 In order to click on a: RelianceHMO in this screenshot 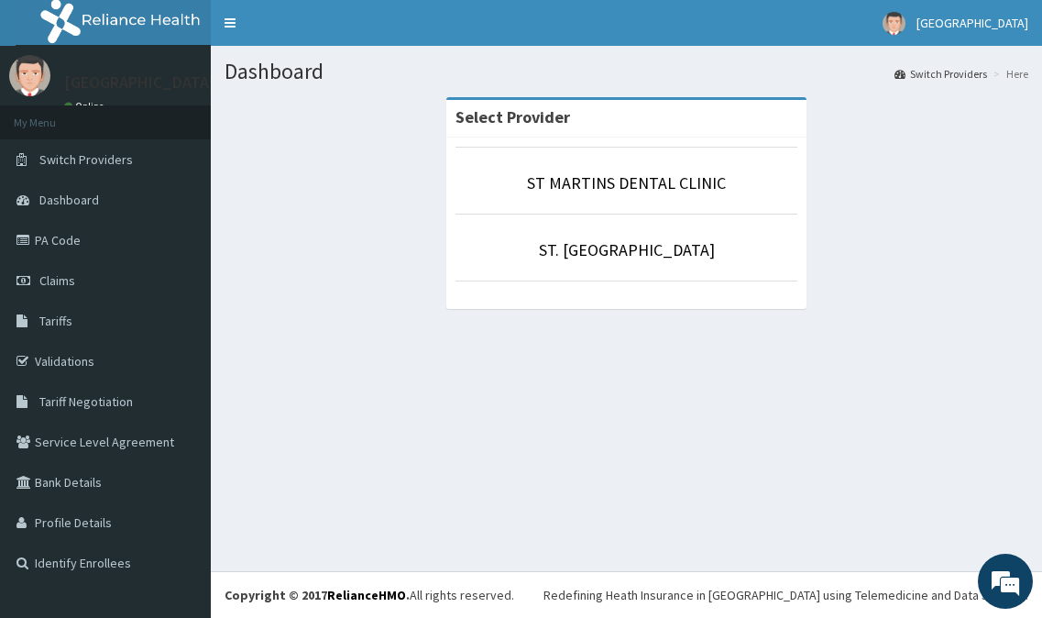, I will do `click(367, 595)`.